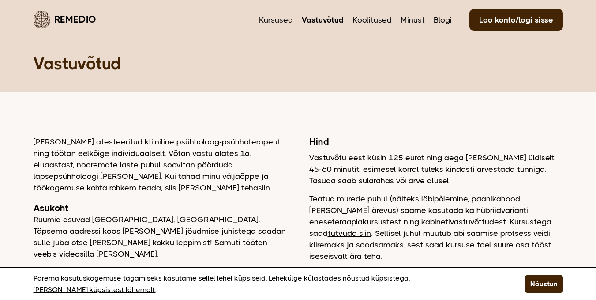 This screenshot has height=300, width=596. Describe the element at coordinates (443, 20) in the screenshot. I see `a: Blogi` at that location.